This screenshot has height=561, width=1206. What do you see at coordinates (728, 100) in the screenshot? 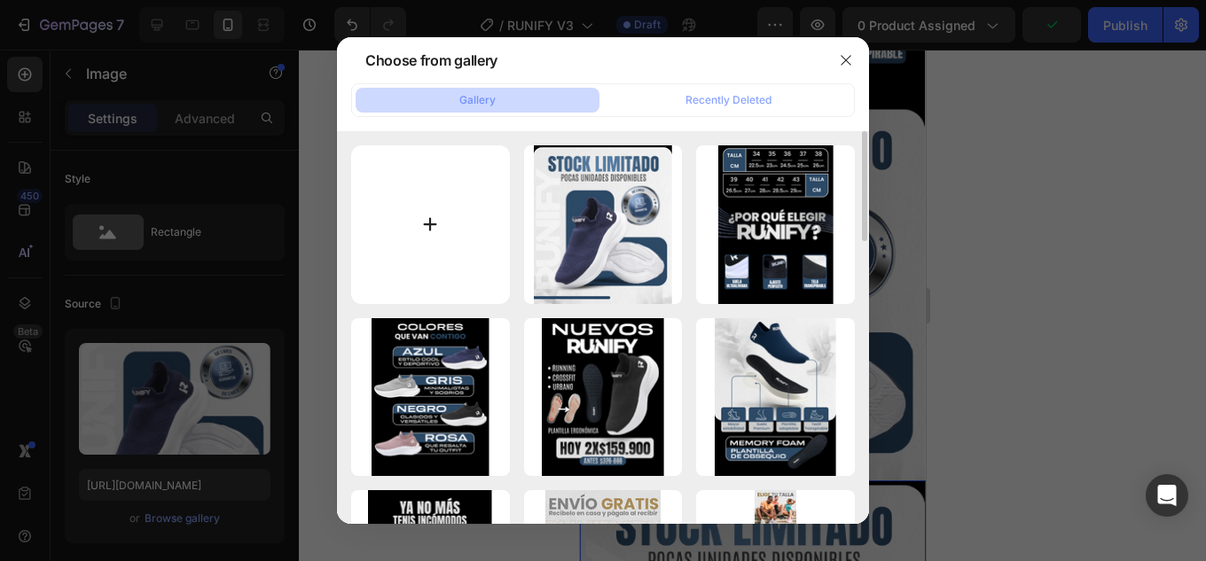
I see `button: Recently Deleted` at bounding box center [728, 100].